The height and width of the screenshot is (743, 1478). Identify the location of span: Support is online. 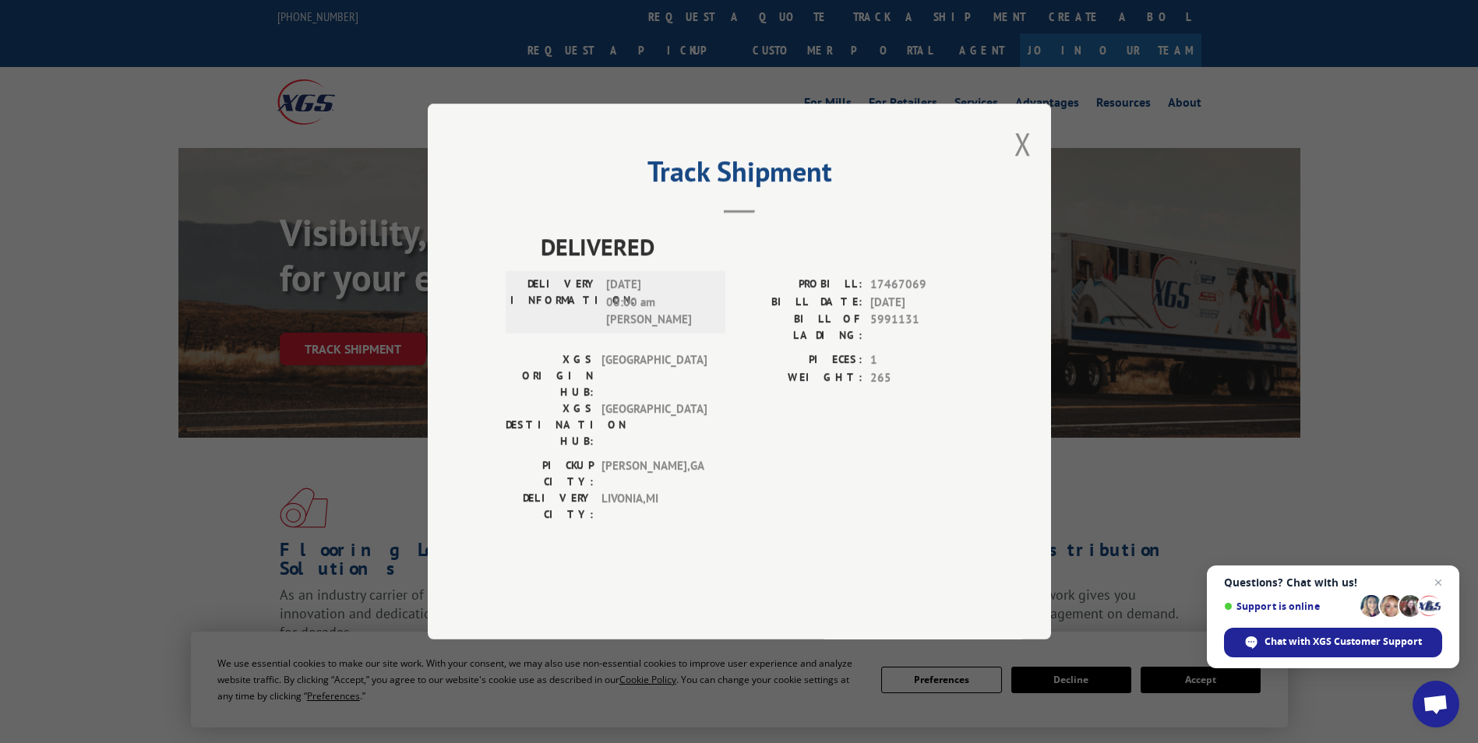
(1289, 606).